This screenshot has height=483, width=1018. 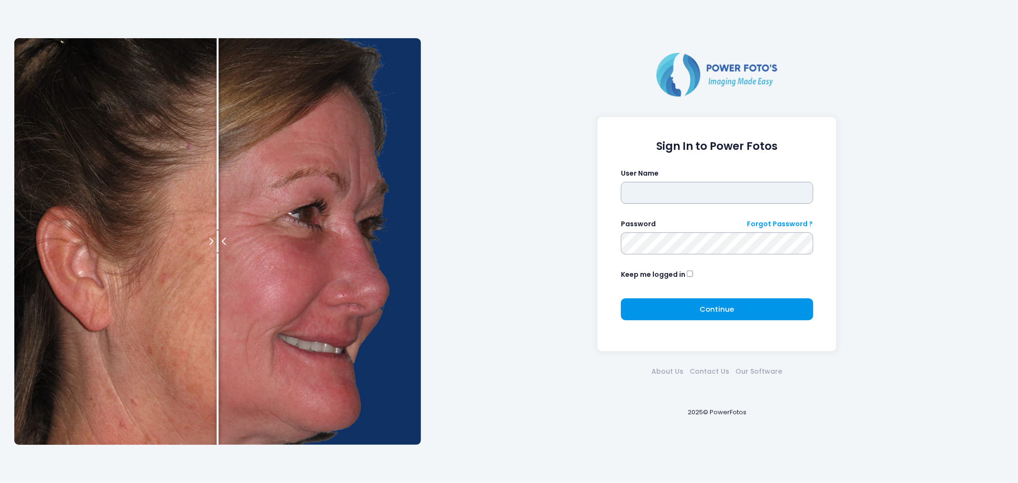 What do you see at coordinates (717, 309) in the screenshot?
I see `span: Continue` at bounding box center [717, 309].